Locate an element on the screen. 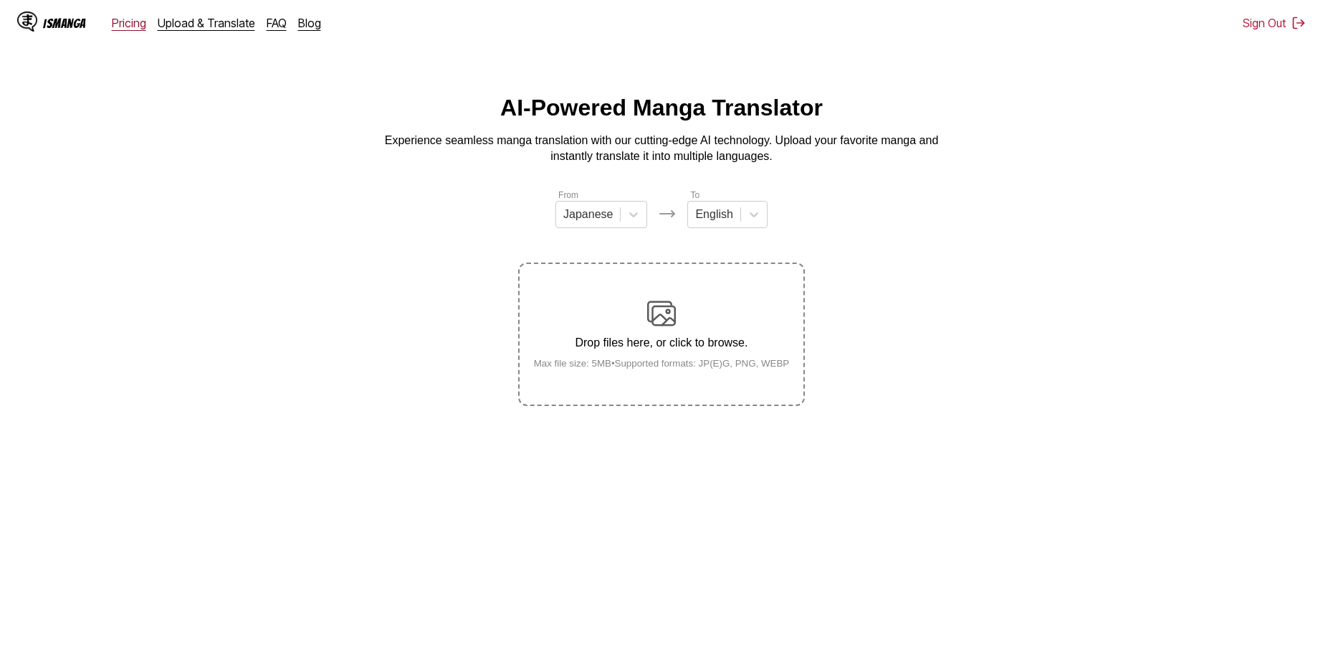  small: Max file size: 5MB • Supported formats: JP(E)G, PNG, WEBP is located at coordinates (662, 363).